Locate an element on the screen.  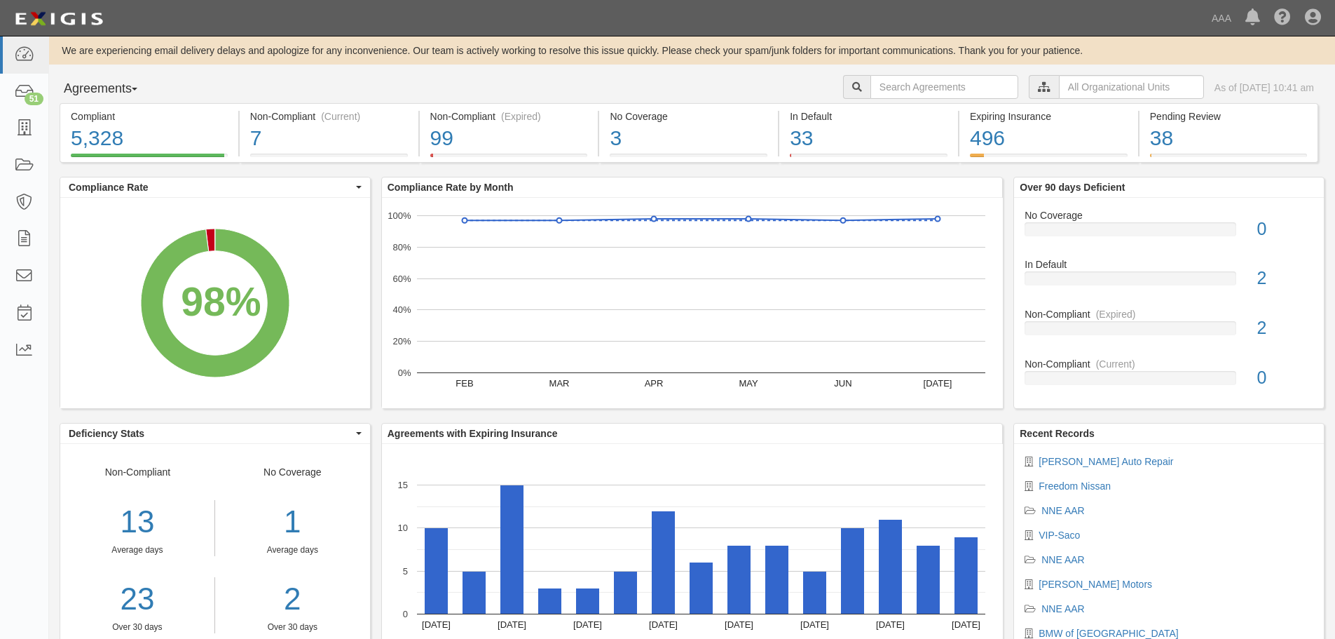
div: 51 is located at coordinates (34, 99).